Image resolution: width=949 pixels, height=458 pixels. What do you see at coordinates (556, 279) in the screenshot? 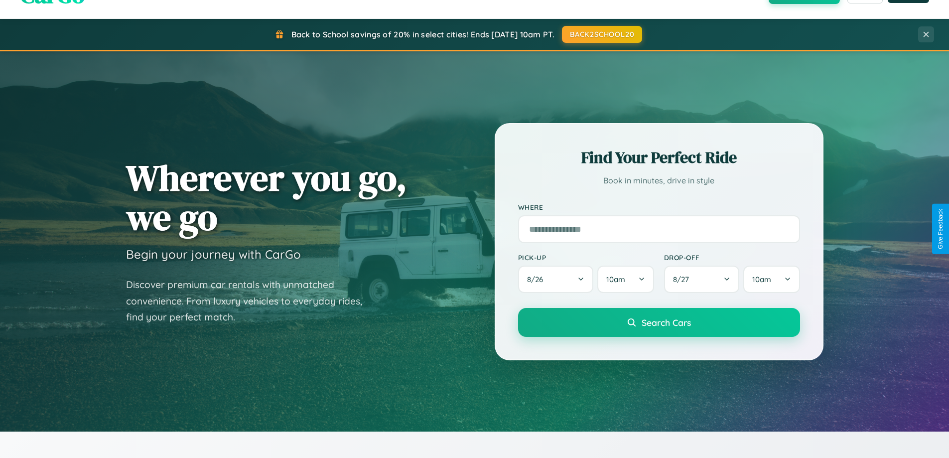
I see `button: 8/26` at bounding box center [556, 279].